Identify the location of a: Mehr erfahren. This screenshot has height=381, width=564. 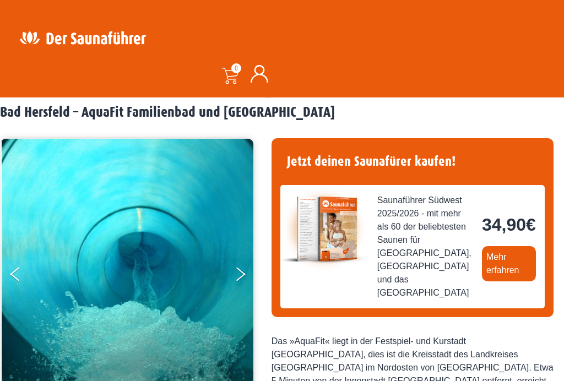
(509, 264).